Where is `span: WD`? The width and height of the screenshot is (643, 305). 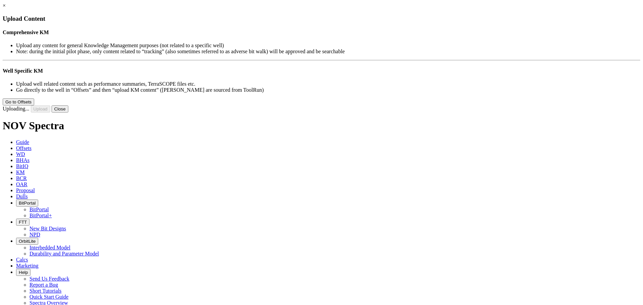 span: WD is located at coordinates (20, 154).